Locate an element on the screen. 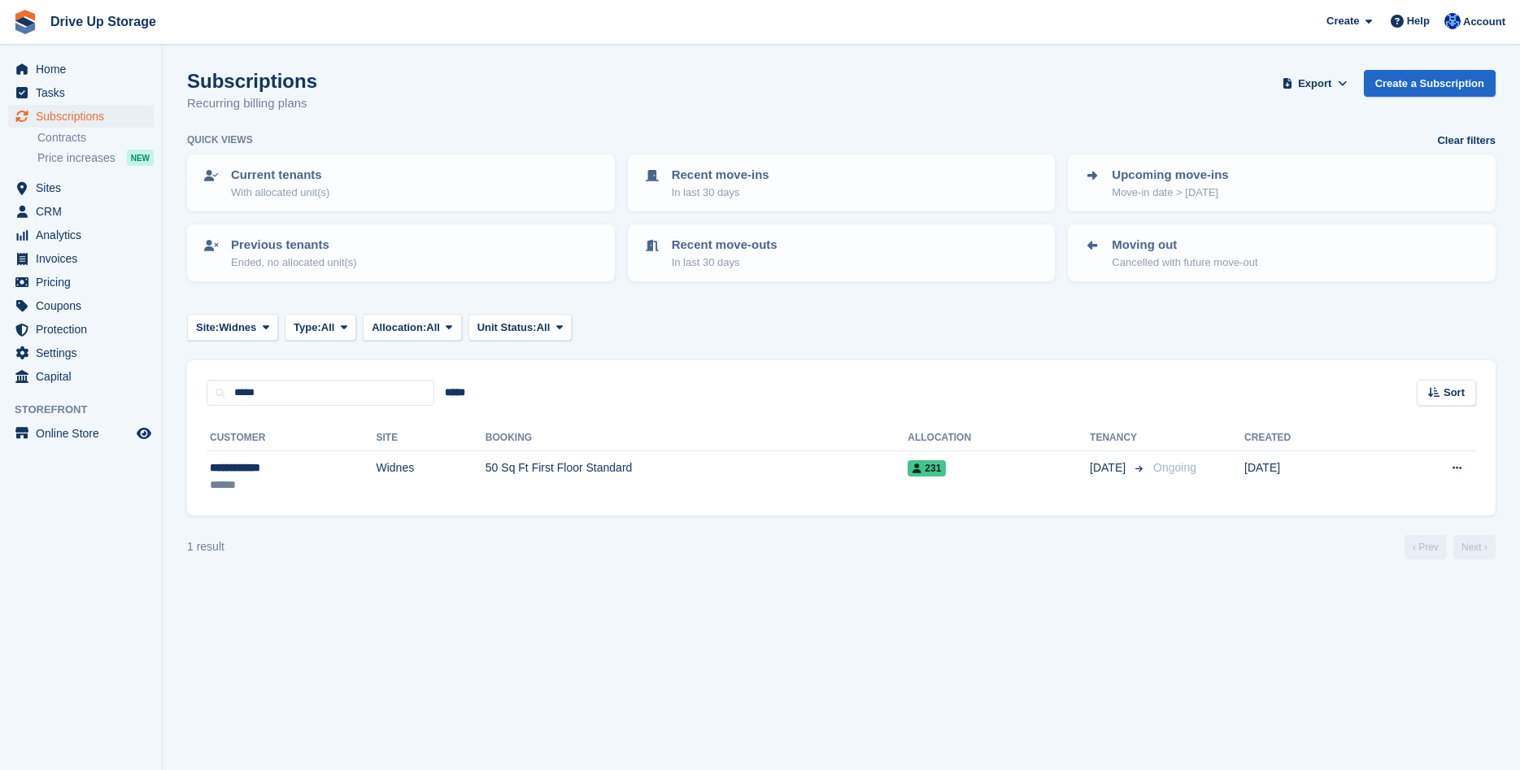 The width and height of the screenshot is (1520, 770). div: 1 result is located at coordinates (206, 547).